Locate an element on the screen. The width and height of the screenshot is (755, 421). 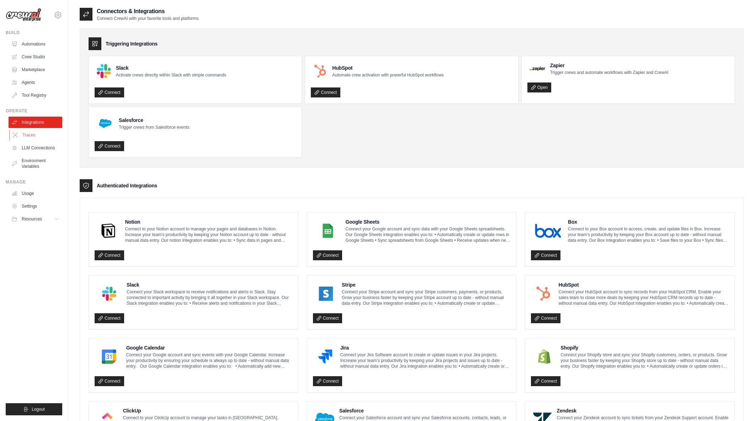
a: Settings is located at coordinates (35, 206).